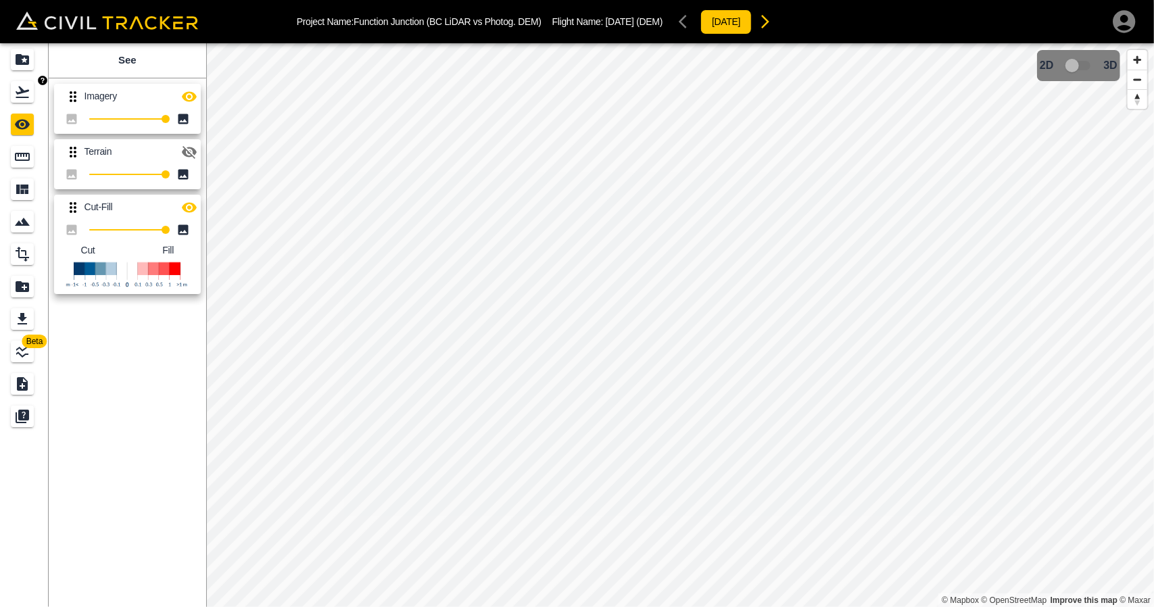 The height and width of the screenshot is (607, 1154). Describe the element at coordinates (607, 22) in the screenshot. I see `p: Flight Name:` at that location.